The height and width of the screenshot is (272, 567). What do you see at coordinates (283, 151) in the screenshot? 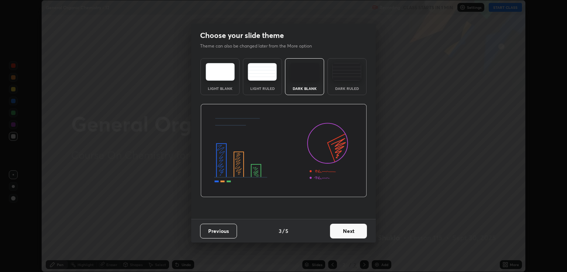
I see `img: darkThemeBanner.d06ce4a2.svg` at bounding box center [283, 151].